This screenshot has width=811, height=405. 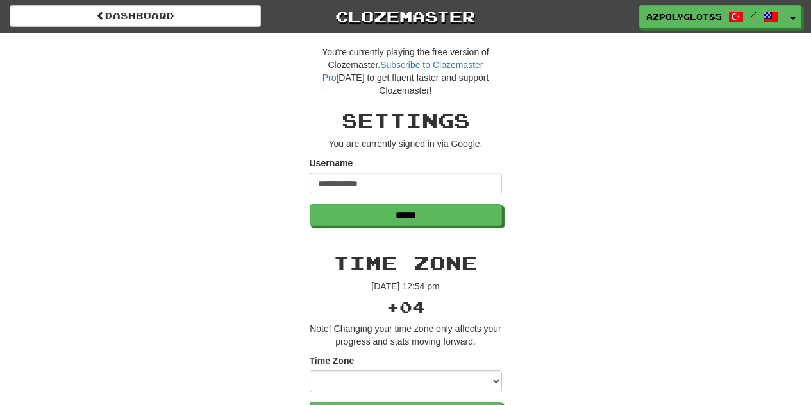 What do you see at coordinates (406, 307) in the screenshot?
I see `h3: +04` at bounding box center [406, 307].